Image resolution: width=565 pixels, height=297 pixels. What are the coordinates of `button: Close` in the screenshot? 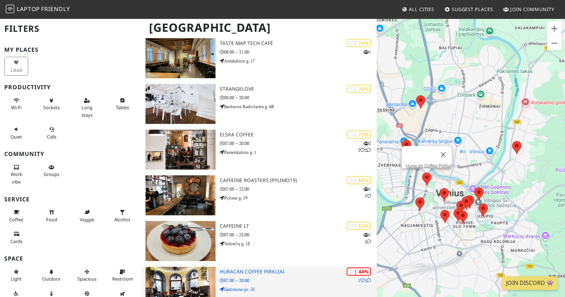 It's located at (443, 155).